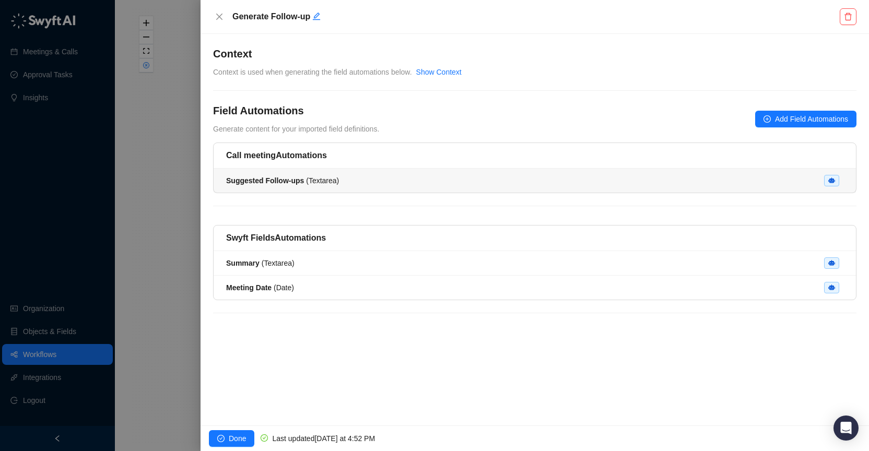 The width and height of the screenshot is (869, 451). What do you see at coordinates (237, 439) in the screenshot?
I see `span: Done` at bounding box center [237, 439].